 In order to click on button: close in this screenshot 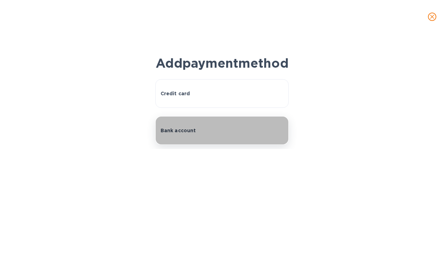, I will do `click(432, 17)`.